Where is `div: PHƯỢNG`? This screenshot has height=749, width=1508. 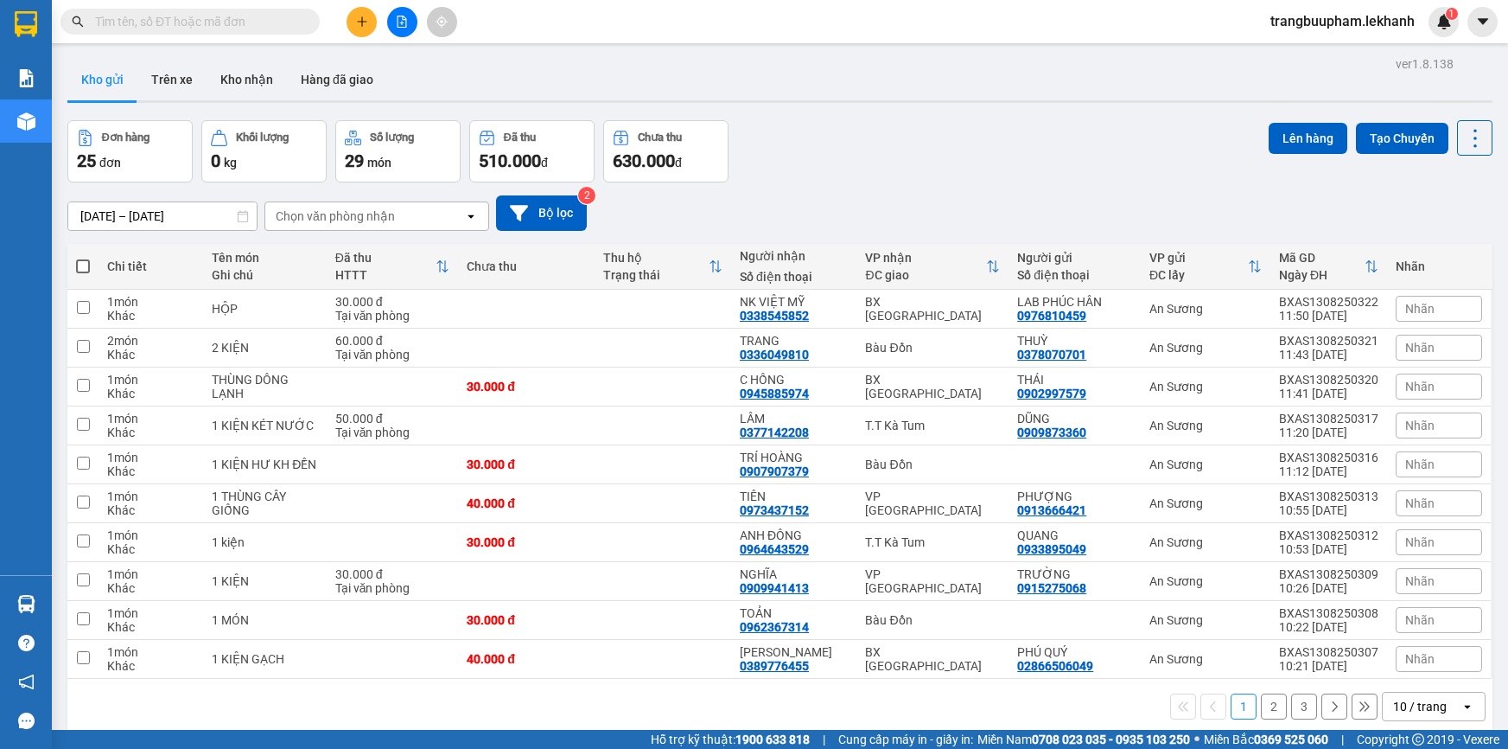 div: PHƯỢNG is located at coordinates (1074, 496).